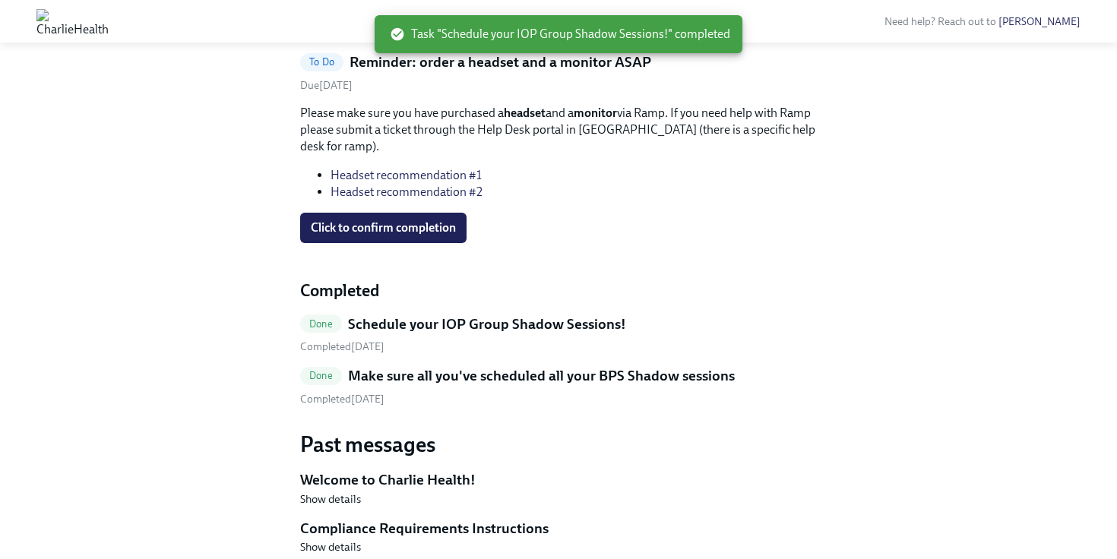 The image size is (1117, 559). Describe the element at coordinates (326, 85) in the screenshot. I see `span: Tuesday, August 26th 2025, 8:00 am` at that location.